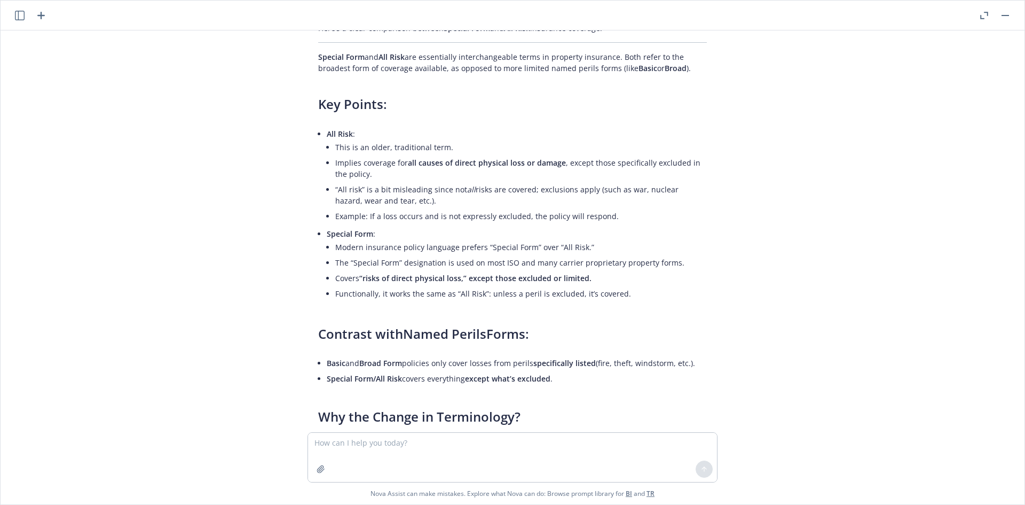  Describe the element at coordinates (445, 333) in the screenshot. I see `span: Named Perils` at that location.